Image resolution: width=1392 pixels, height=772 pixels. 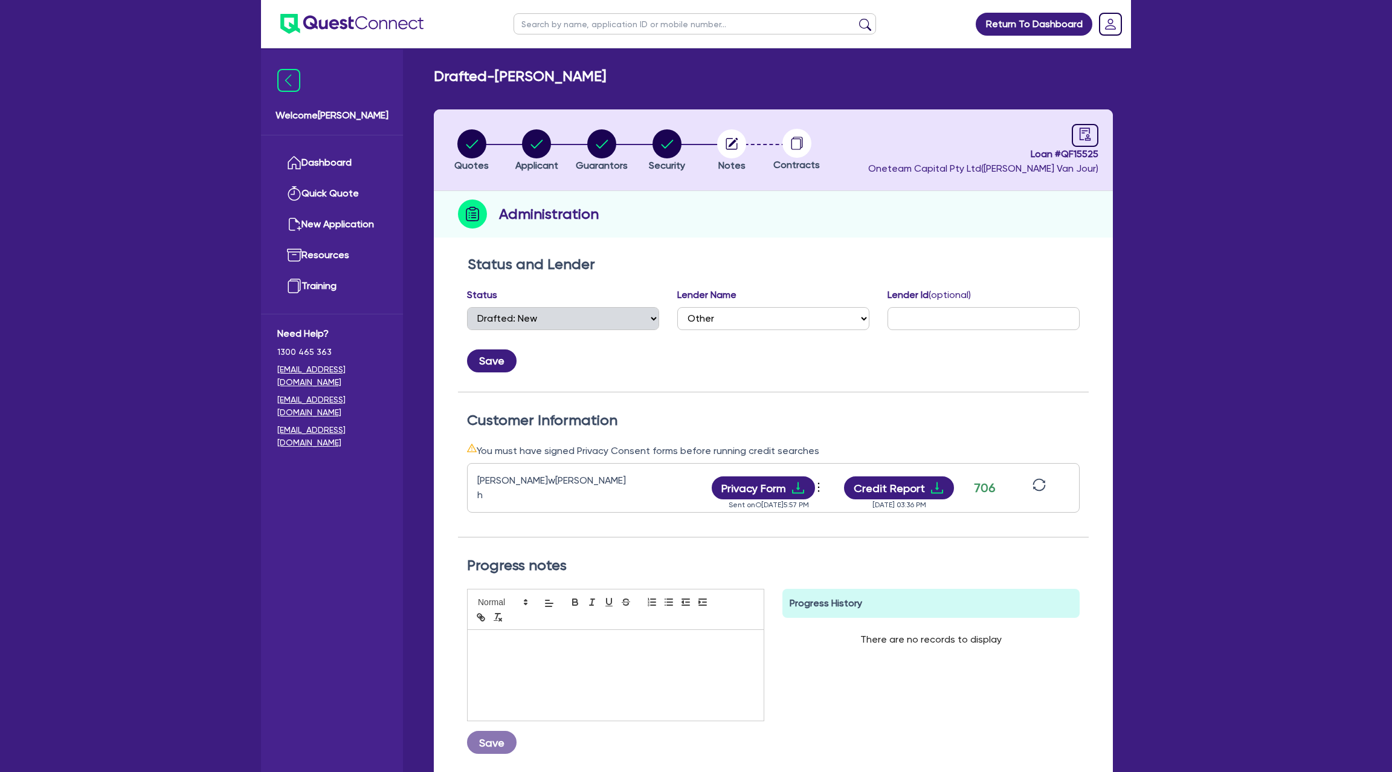 What do you see at coordinates (472, 448) in the screenshot?
I see `span: warning` at bounding box center [472, 448].